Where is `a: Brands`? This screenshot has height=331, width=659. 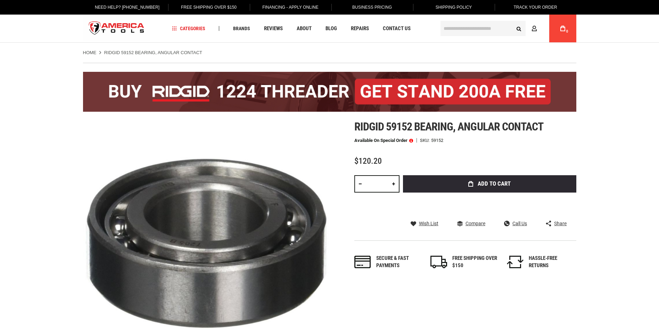 a: Brands is located at coordinates (241, 28).